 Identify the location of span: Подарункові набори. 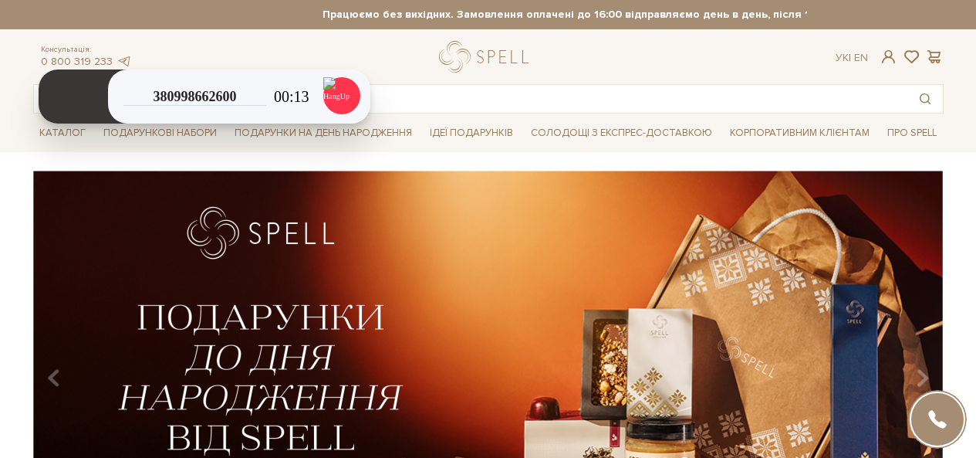
(160, 133).